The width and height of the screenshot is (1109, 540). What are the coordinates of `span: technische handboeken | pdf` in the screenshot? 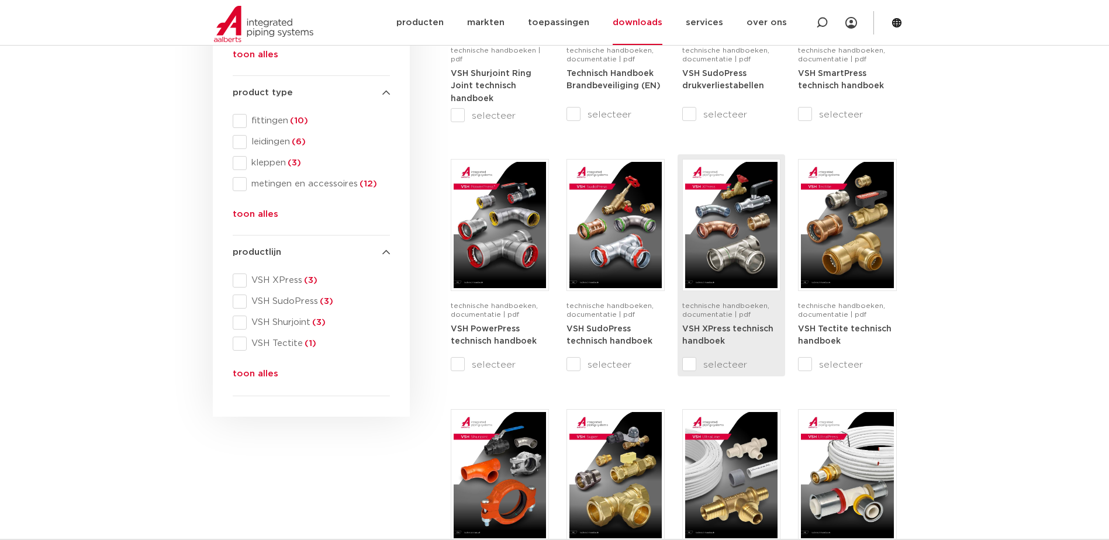 It's located at (495, 54).